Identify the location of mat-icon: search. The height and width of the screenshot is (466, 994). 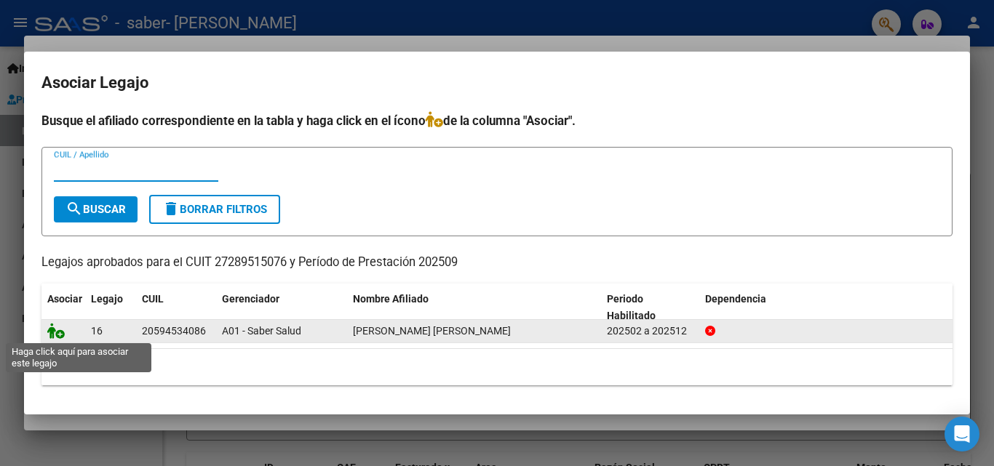
(74, 209).